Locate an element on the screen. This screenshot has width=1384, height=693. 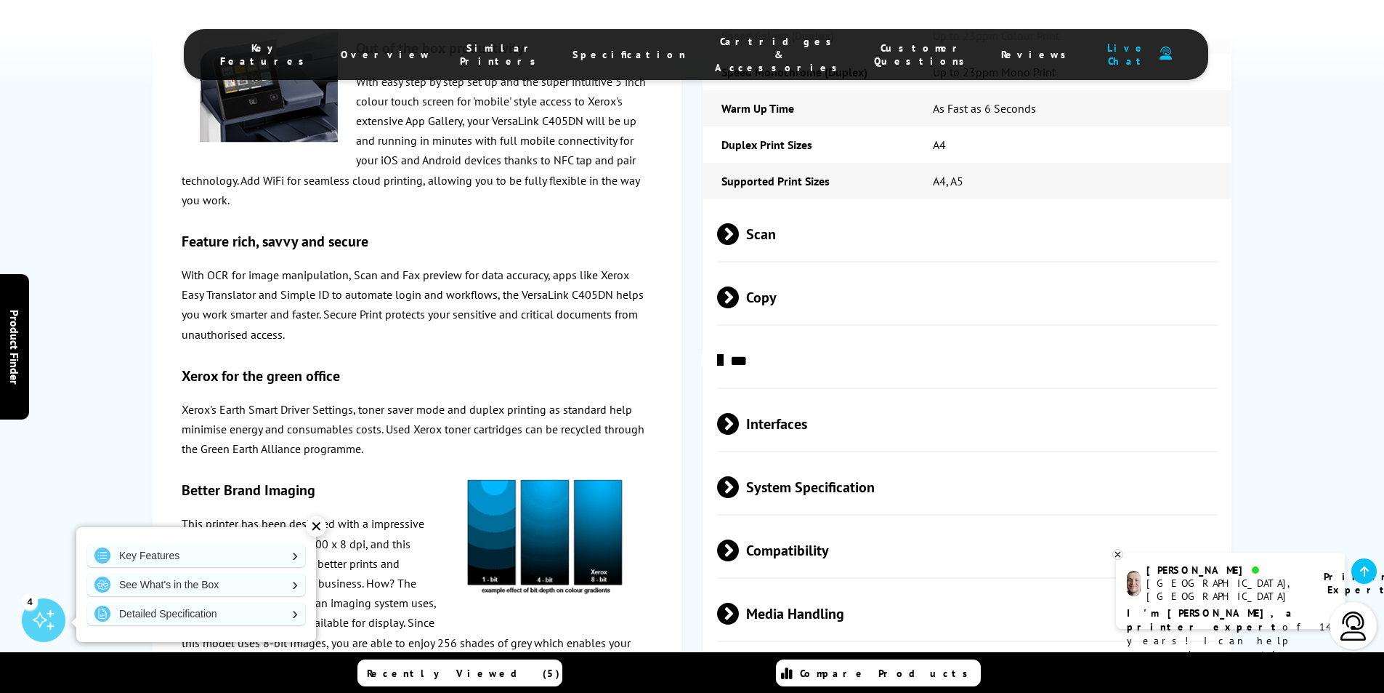
span: Scan is located at coordinates (968, 233).